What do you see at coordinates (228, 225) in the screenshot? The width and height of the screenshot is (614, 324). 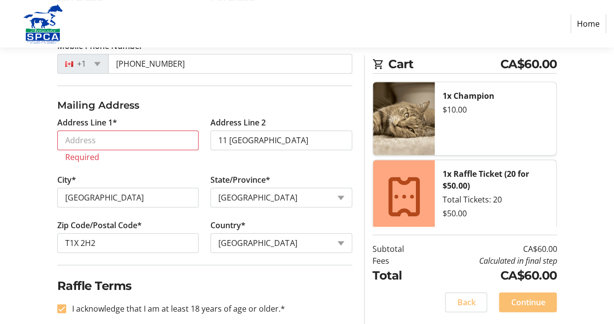 I see `label: Country*` at bounding box center [228, 225].